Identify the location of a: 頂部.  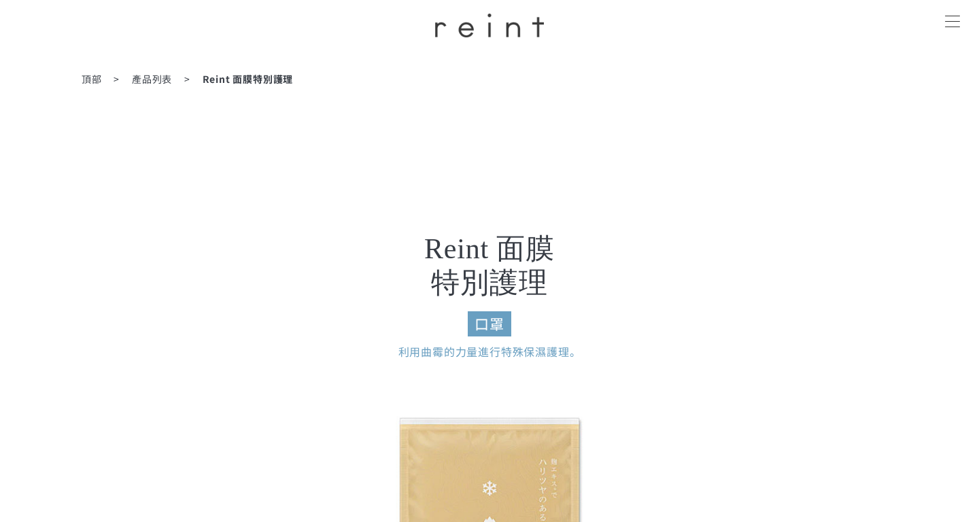
(92, 79).